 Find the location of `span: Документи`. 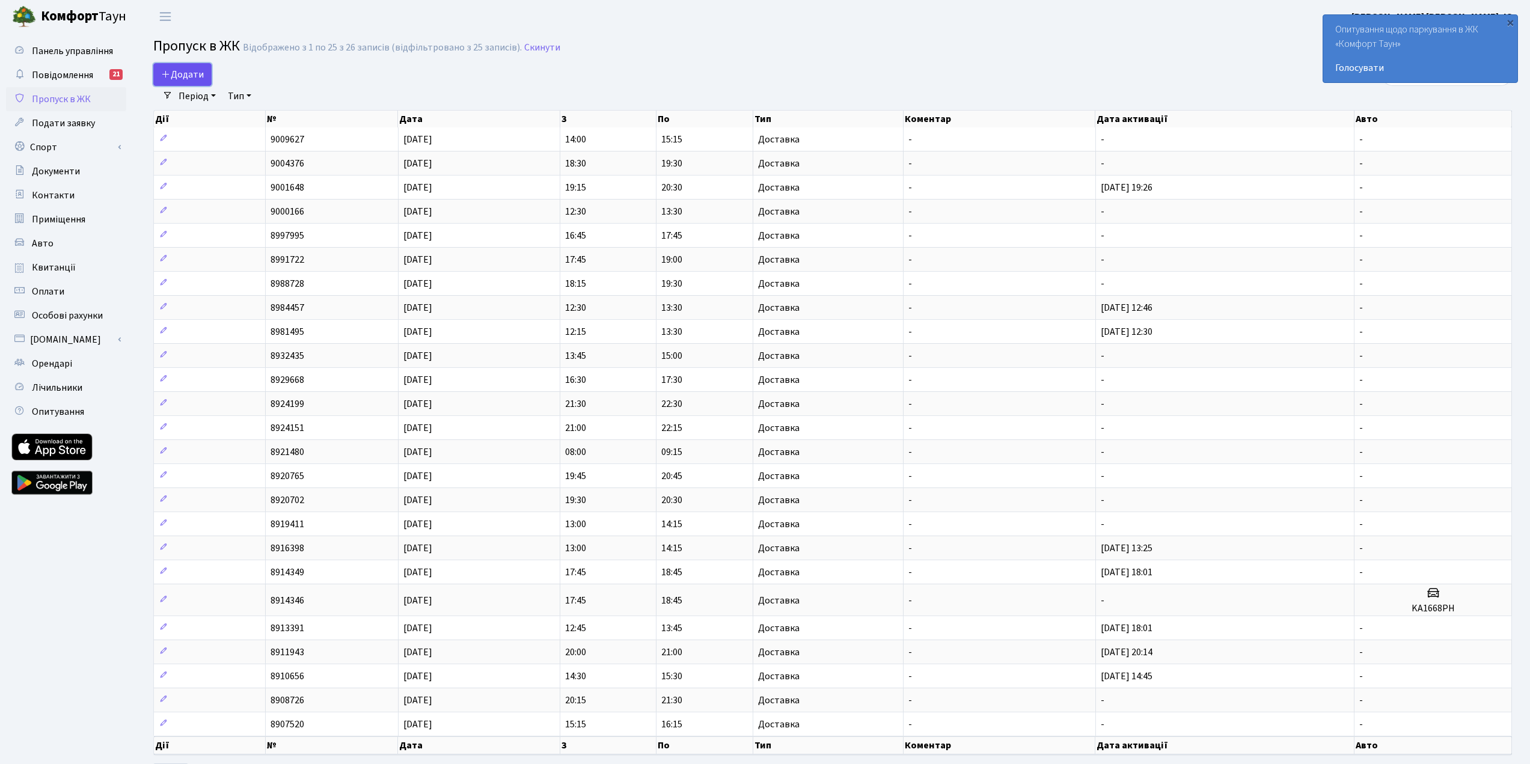

span: Документи is located at coordinates (56, 171).